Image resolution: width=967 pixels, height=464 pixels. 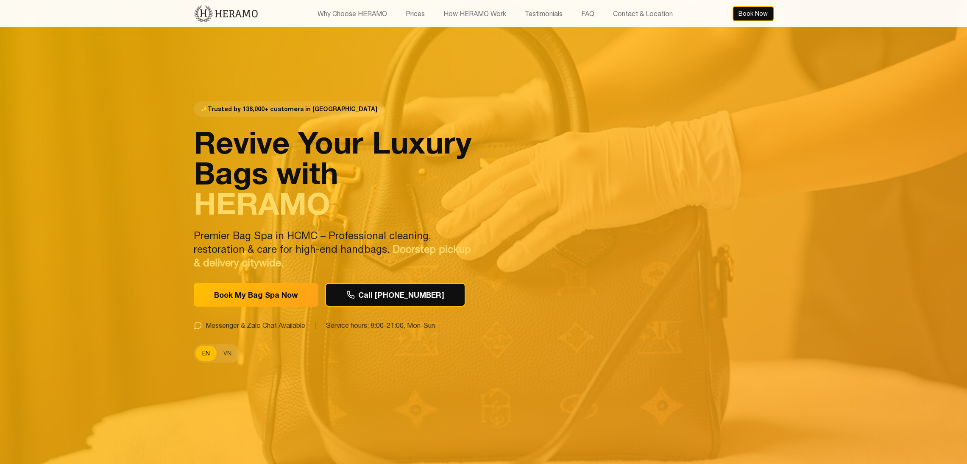 What do you see at coordinates (380, 325) in the screenshot?
I see `span: Service hours: 8:00-21:00, Mon-Sun` at bounding box center [380, 325].